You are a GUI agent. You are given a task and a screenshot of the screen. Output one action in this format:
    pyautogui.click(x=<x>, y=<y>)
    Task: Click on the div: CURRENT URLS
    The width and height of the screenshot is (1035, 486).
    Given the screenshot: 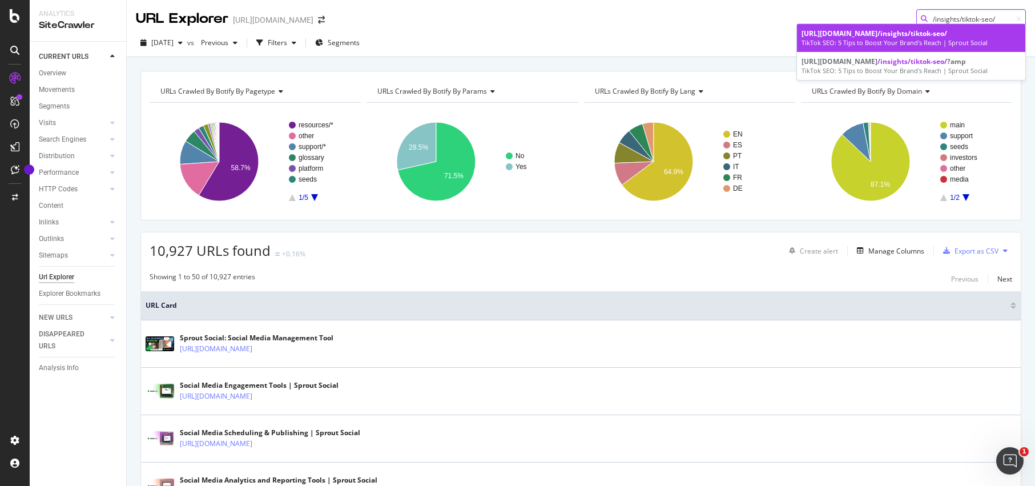 What is the action you would take?
    pyautogui.click(x=63, y=57)
    